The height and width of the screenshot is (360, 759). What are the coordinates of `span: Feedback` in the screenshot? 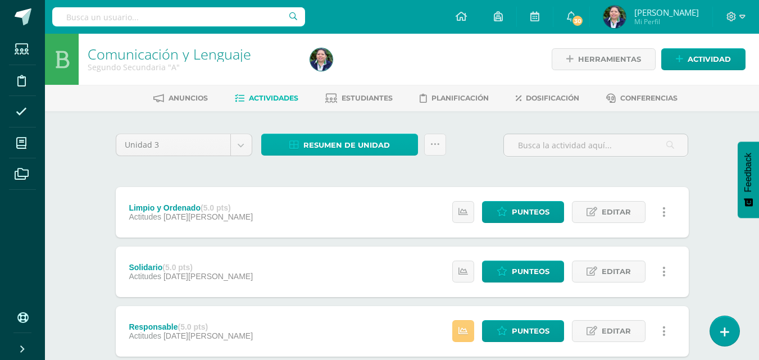 It's located at (748, 172).